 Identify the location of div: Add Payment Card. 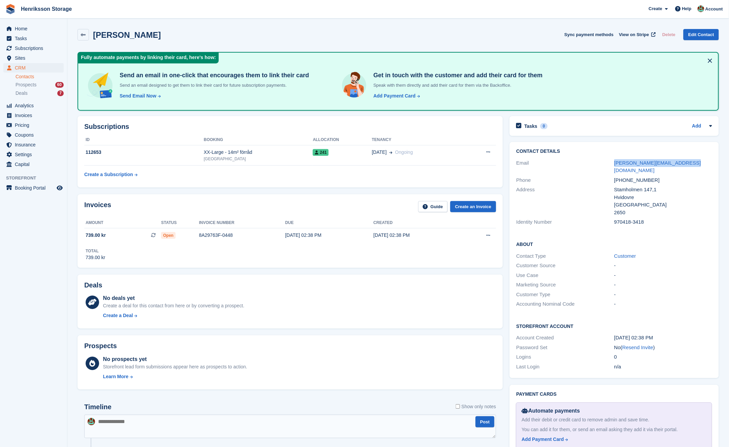
(543, 439).